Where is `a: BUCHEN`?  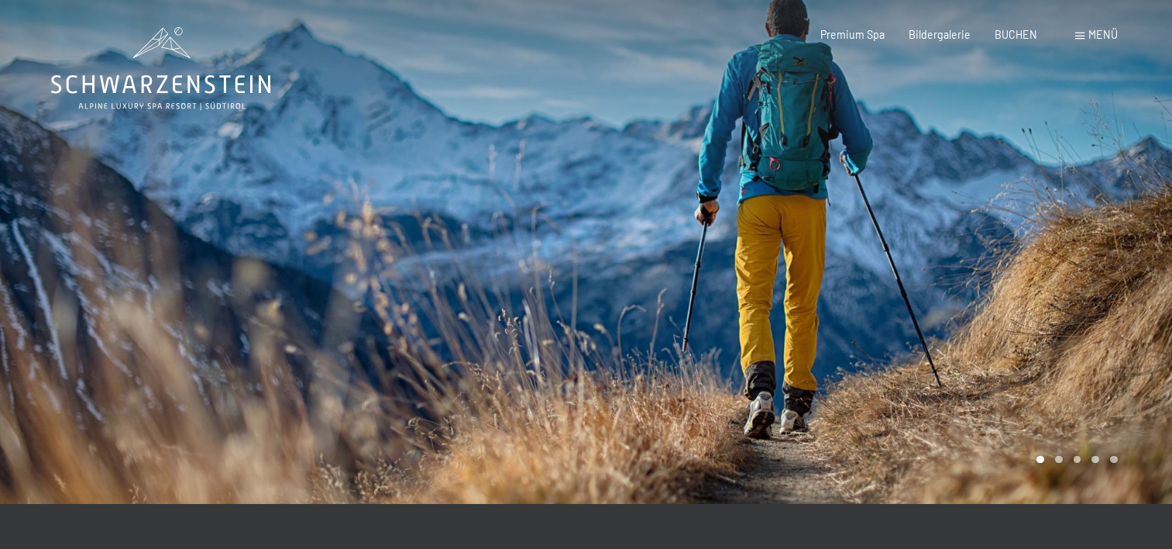 a: BUCHEN is located at coordinates (1016, 34).